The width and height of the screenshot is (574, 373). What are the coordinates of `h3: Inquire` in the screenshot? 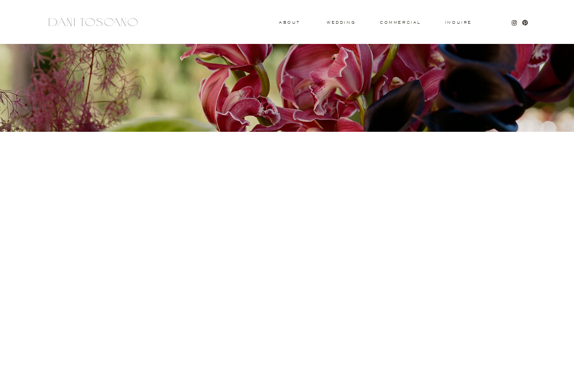 It's located at (459, 23).